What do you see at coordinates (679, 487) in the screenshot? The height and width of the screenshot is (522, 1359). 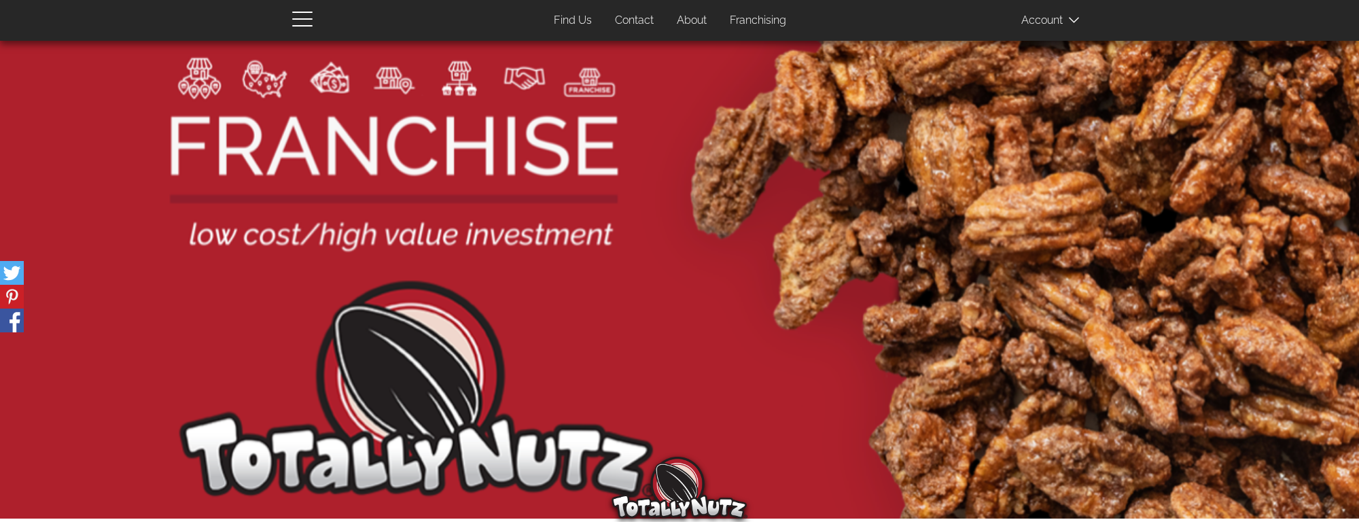 I see `img: Totally Nutz Logo` at bounding box center [679, 487].